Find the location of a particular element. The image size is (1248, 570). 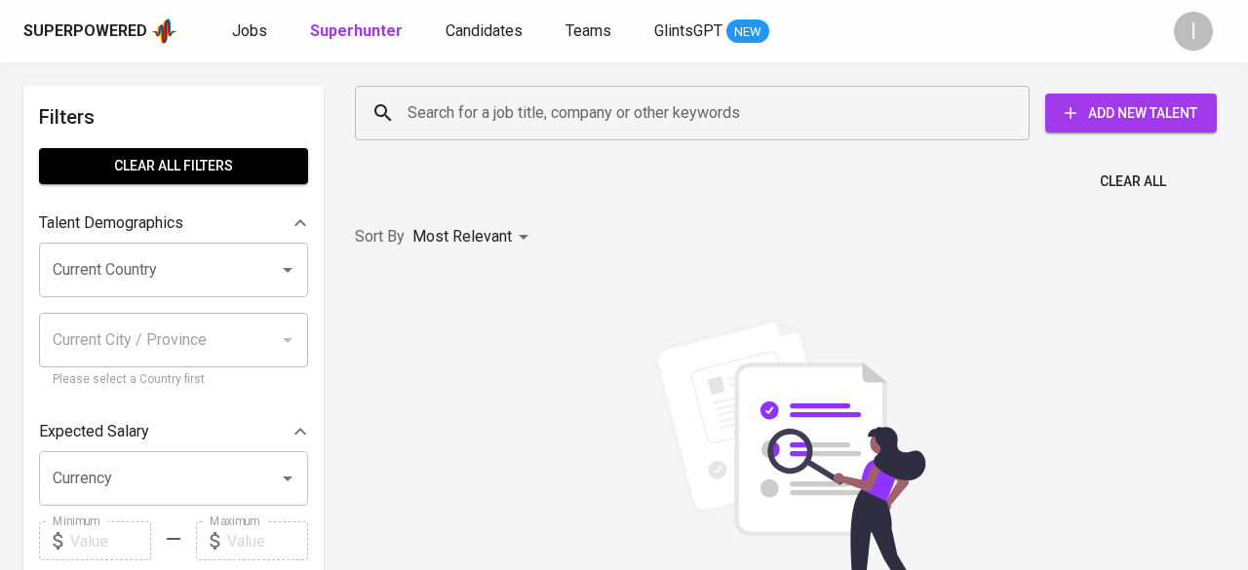

div: Expected Salary is located at coordinates (174, 432).